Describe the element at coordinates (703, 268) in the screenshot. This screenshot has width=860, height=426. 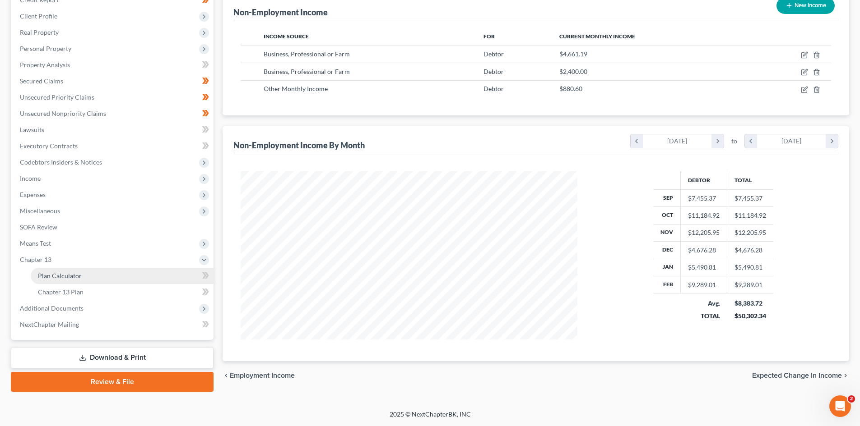
I see `div: $5,490.81` at that location.